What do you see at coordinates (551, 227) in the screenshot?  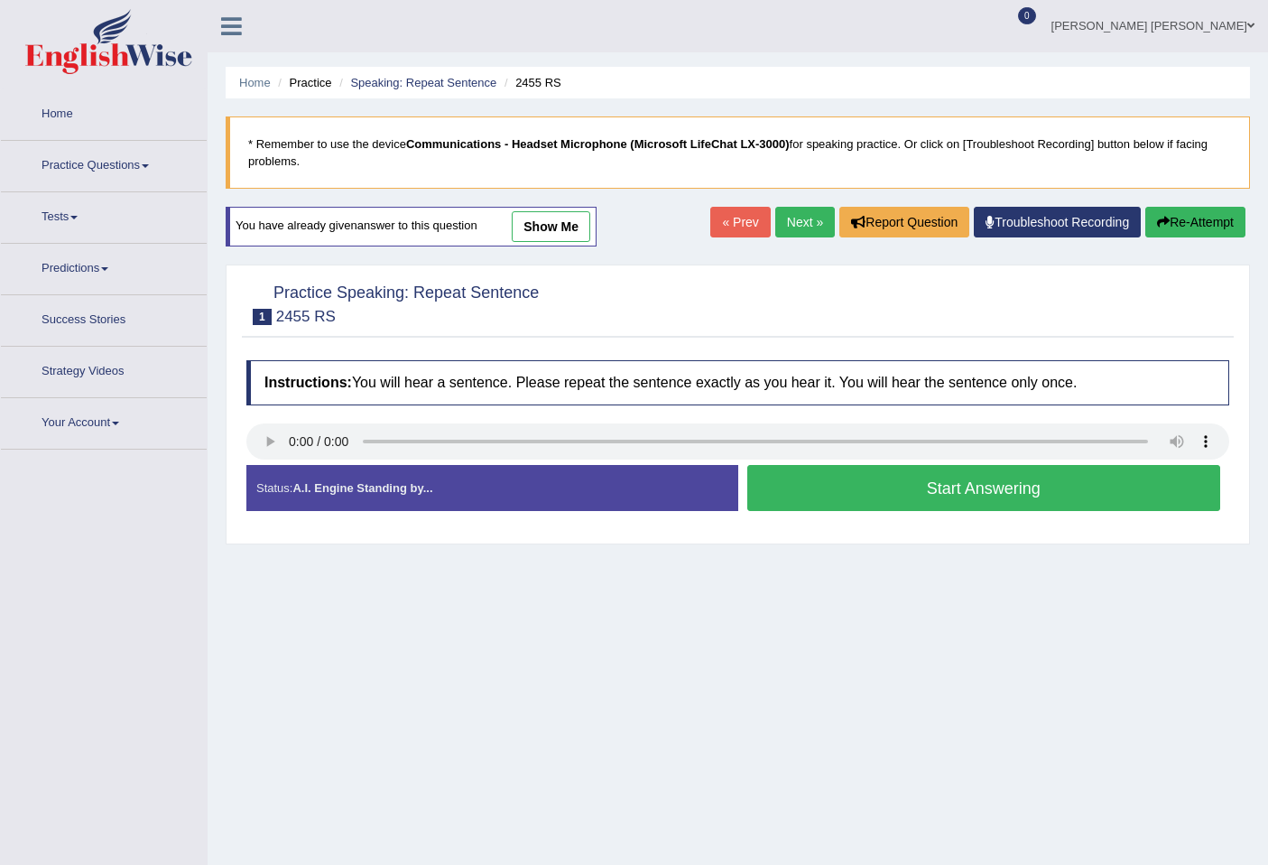 I see `a: show me` at bounding box center [551, 227].